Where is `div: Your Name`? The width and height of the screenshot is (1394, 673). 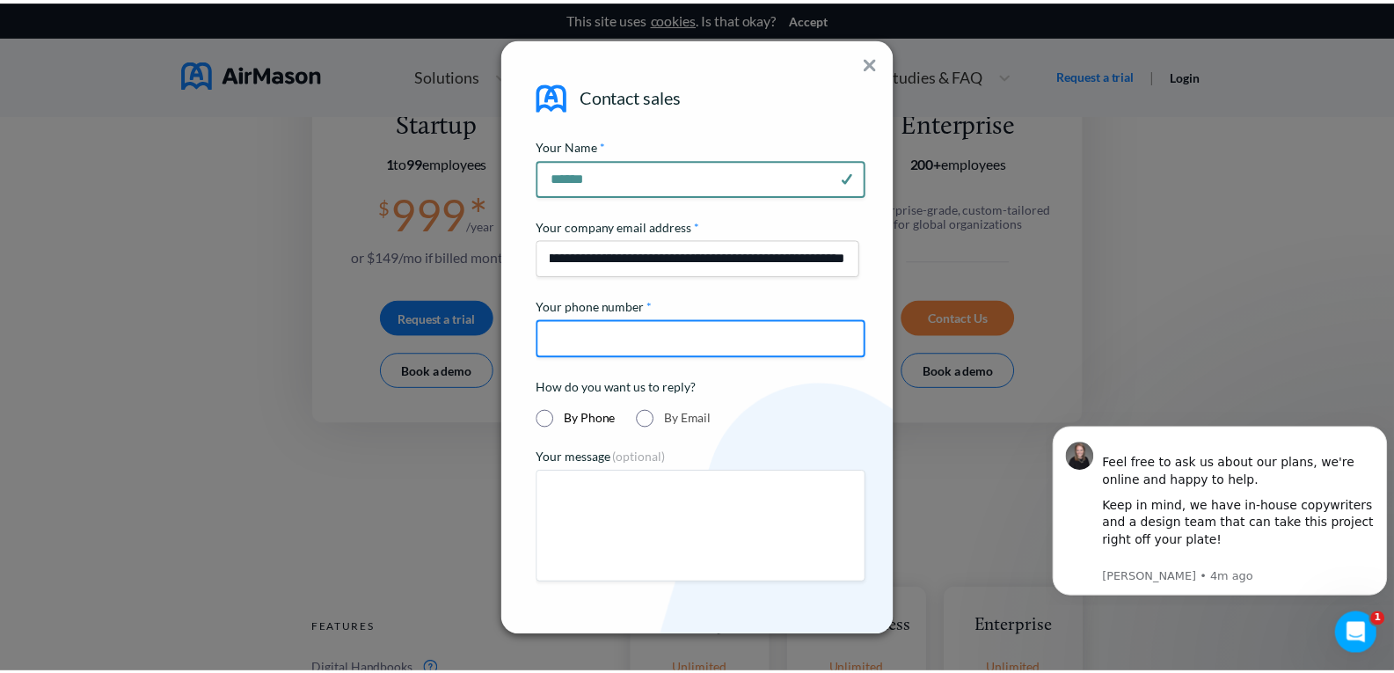
div: Your Name is located at coordinates (707, 146).